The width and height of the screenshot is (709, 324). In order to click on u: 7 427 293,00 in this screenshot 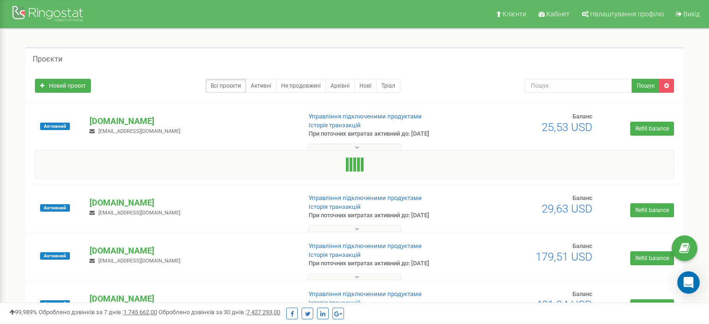, I will do `click(263, 312)`.